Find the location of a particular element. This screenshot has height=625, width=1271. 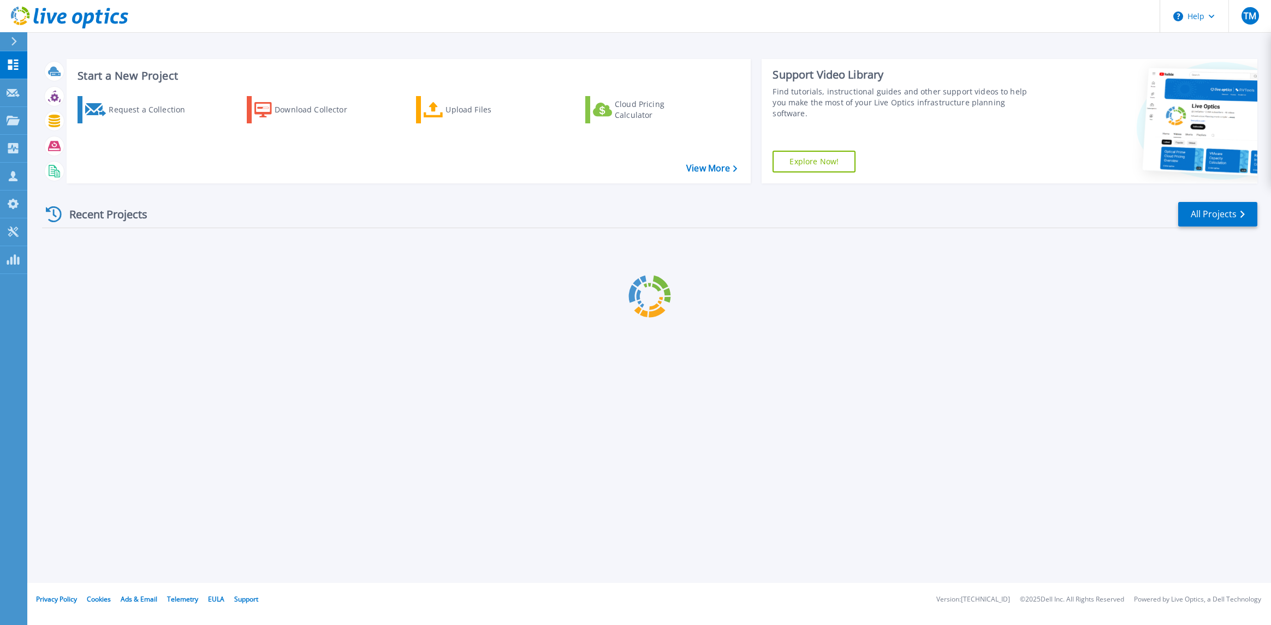

div: Find tutorials, instructional guides and other support videos to help you make the most of your L... is located at coordinates (900, 103).